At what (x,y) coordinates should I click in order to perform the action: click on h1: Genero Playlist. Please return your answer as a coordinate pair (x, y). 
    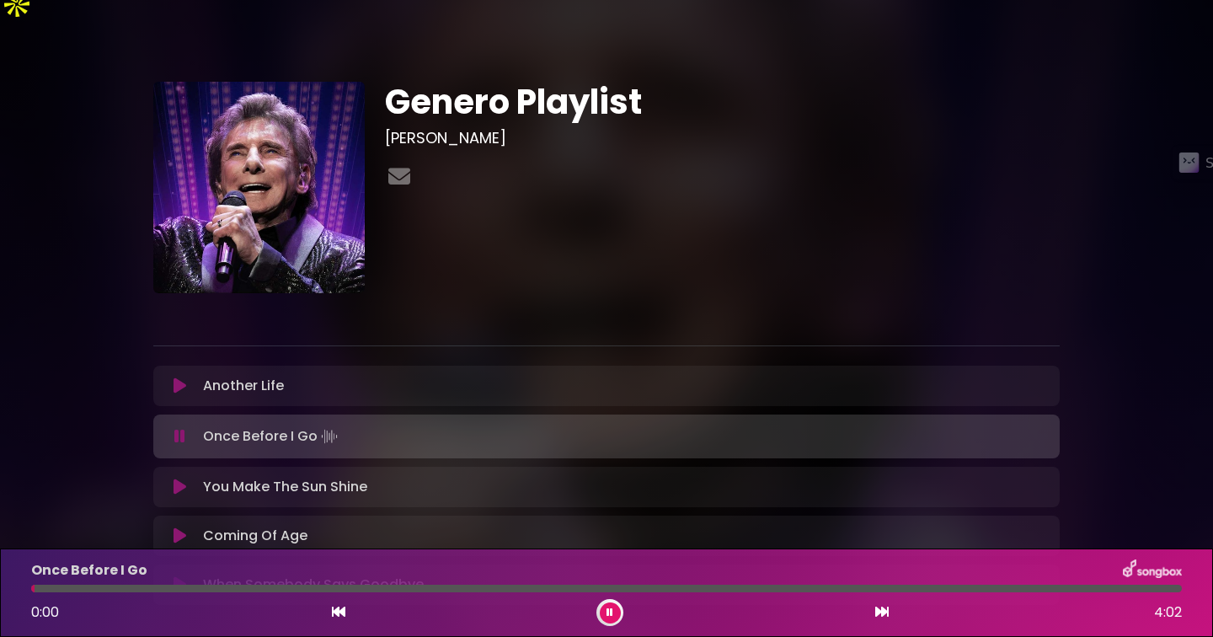
    Looking at the image, I should click on (722, 102).